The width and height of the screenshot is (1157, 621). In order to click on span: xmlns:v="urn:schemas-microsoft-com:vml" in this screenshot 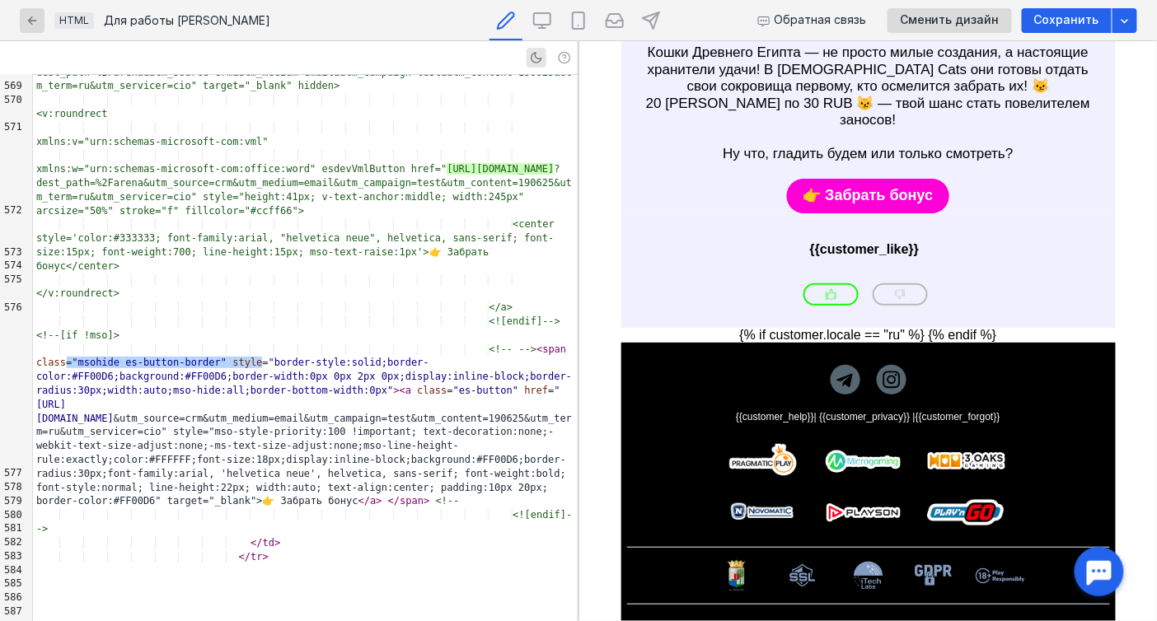, I will do `click(152, 142)`.